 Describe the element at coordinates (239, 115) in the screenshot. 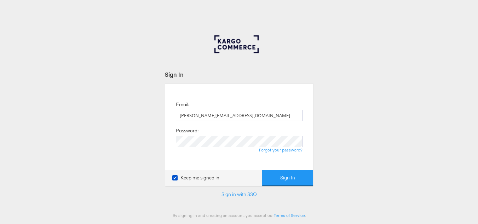

I see `input: Email` at that location.